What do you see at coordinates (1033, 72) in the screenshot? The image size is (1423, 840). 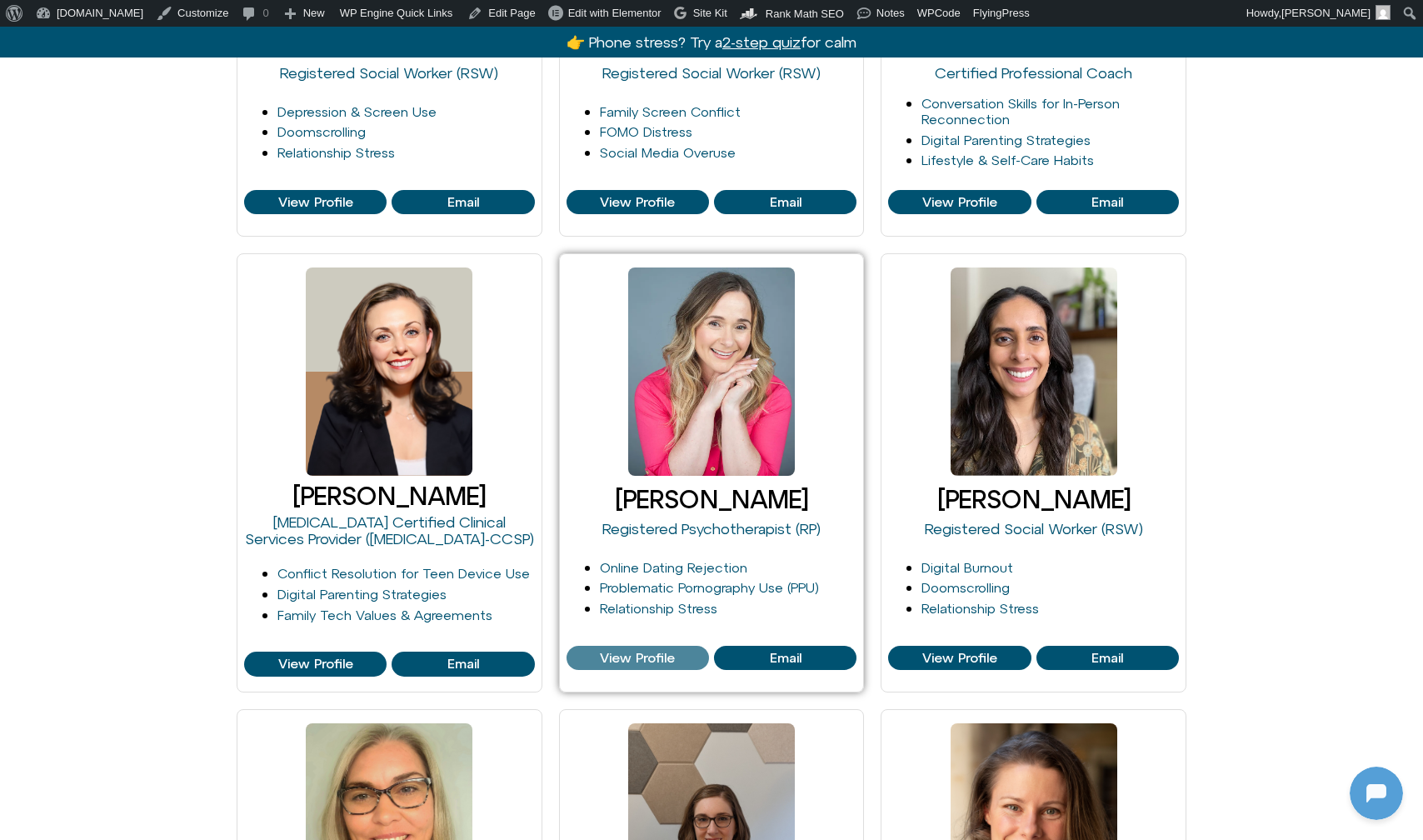 I see `a: Certified Professional Coach` at bounding box center [1033, 72].